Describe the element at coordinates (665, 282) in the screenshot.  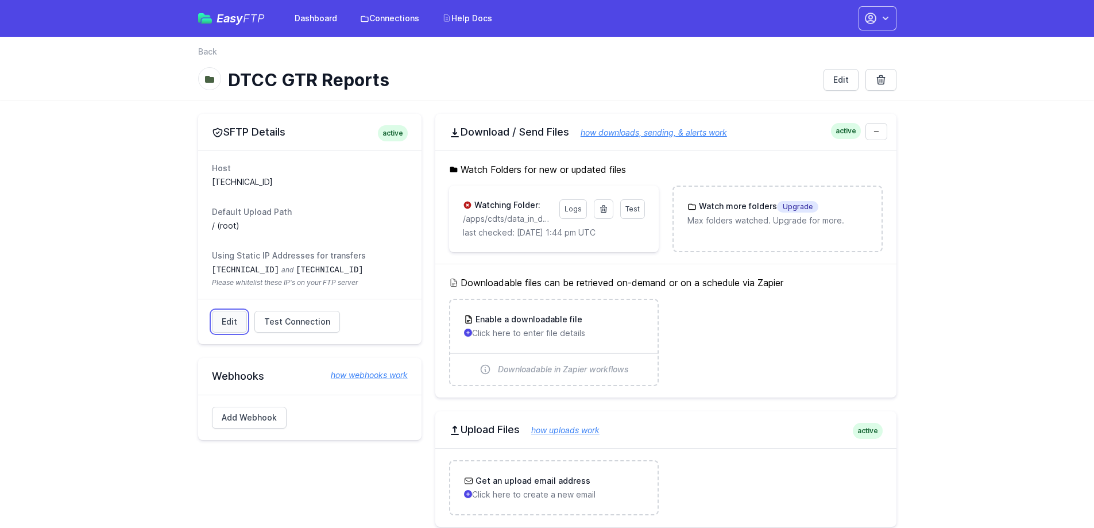
I see `h5: Downloadable files can be retrieved on-demand or on a schedule via Zapier` at that location.